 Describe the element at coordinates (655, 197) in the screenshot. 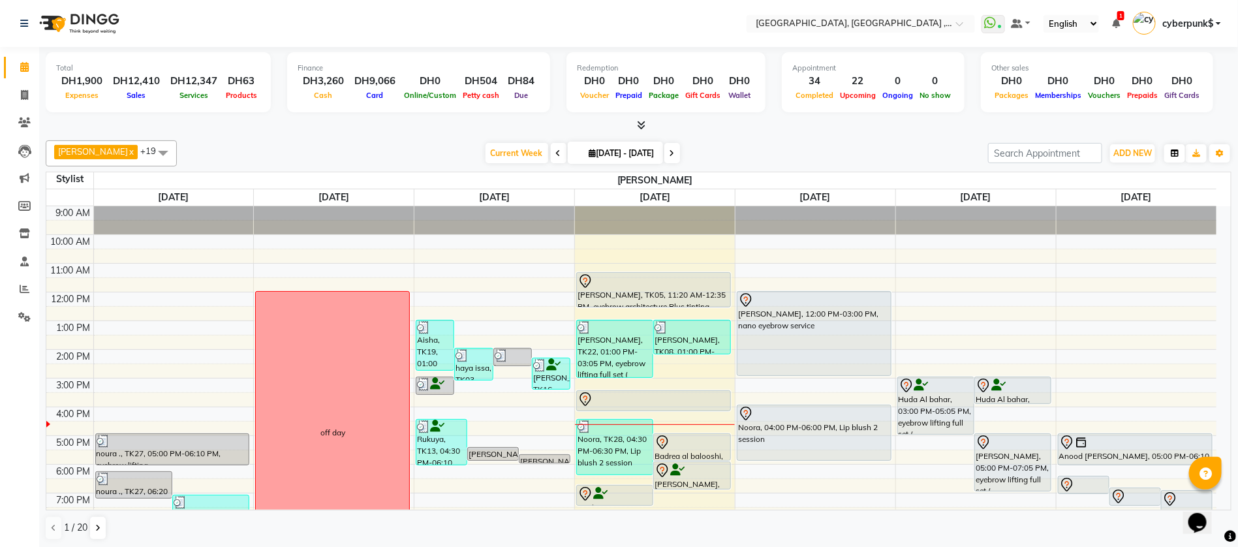

I see `a: October 2, 2025` at that location.